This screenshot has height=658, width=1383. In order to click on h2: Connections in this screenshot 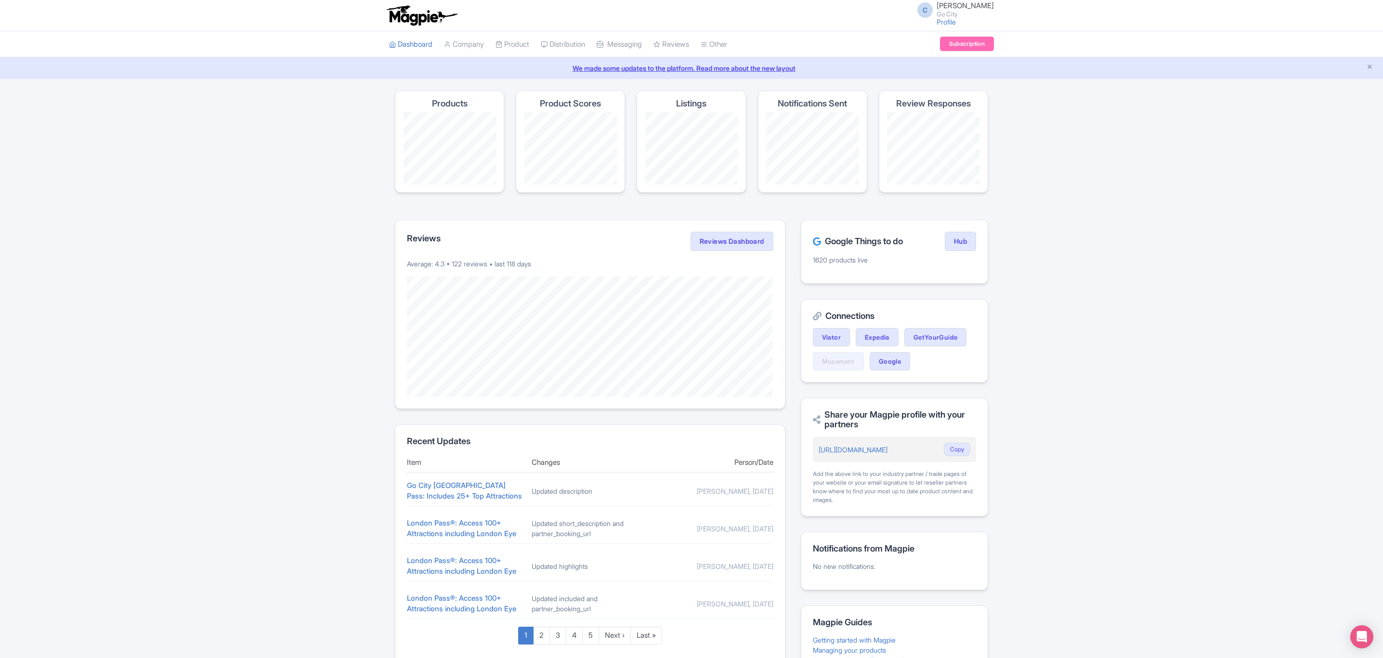, I will do `click(894, 316)`.